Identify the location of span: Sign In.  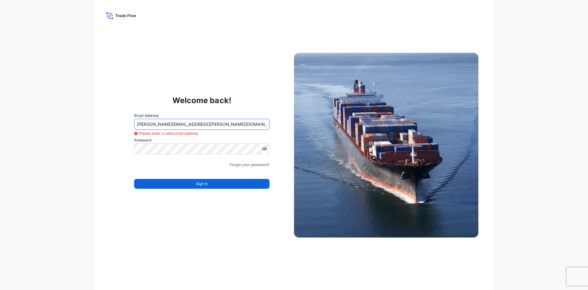
(202, 184).